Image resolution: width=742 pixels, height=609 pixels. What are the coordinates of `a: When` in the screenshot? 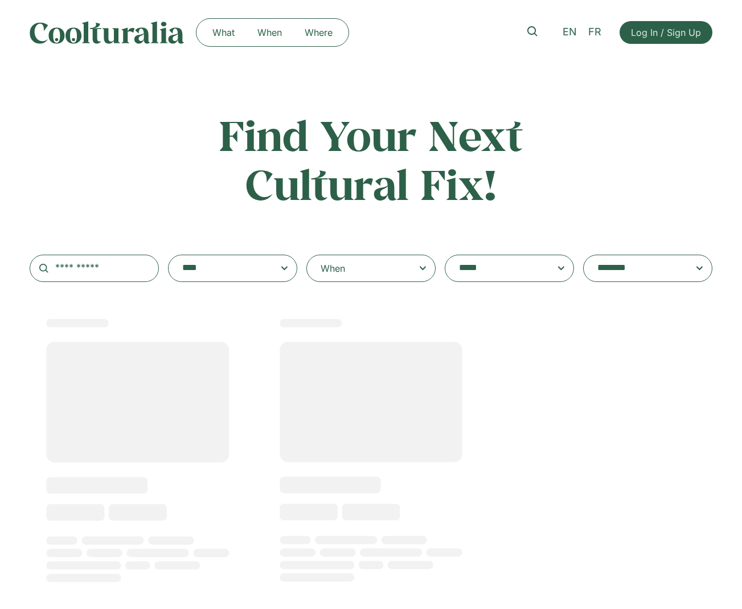 It's located at (269, 32).